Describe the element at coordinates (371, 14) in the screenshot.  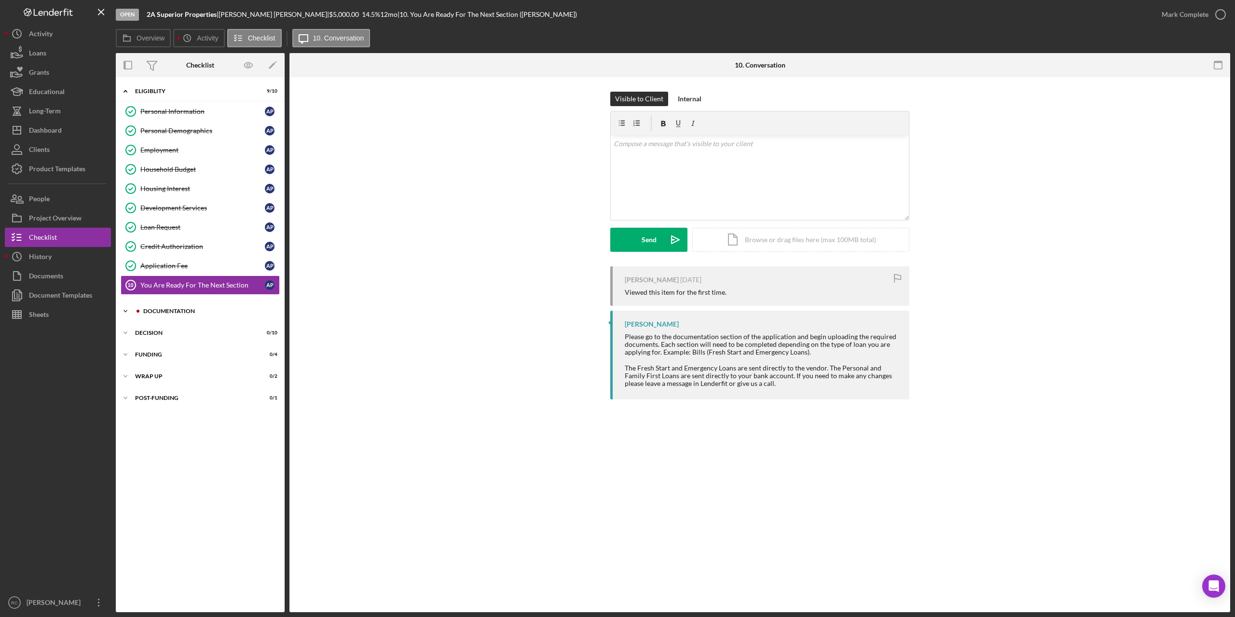
I see `div: 14.5 %` at that location.